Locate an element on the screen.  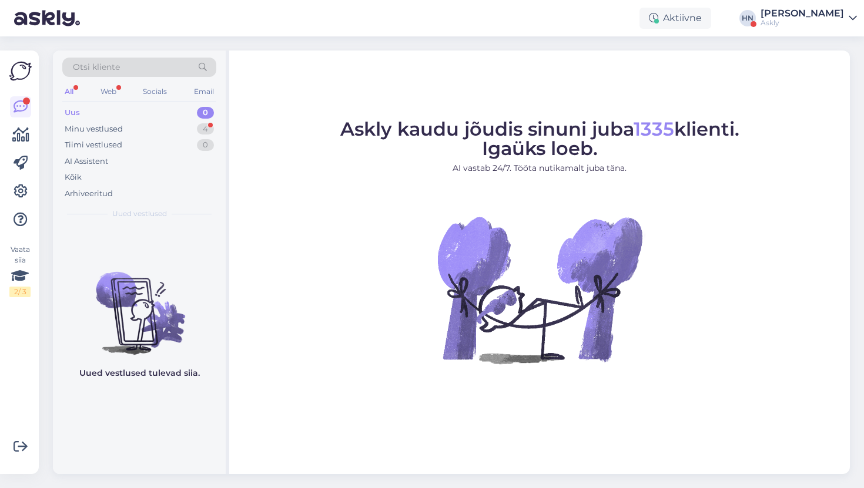
span: Askly kaudu jõudis sinuni juba klienti. Igaüks loeb. is located at coordinates (539, 139).